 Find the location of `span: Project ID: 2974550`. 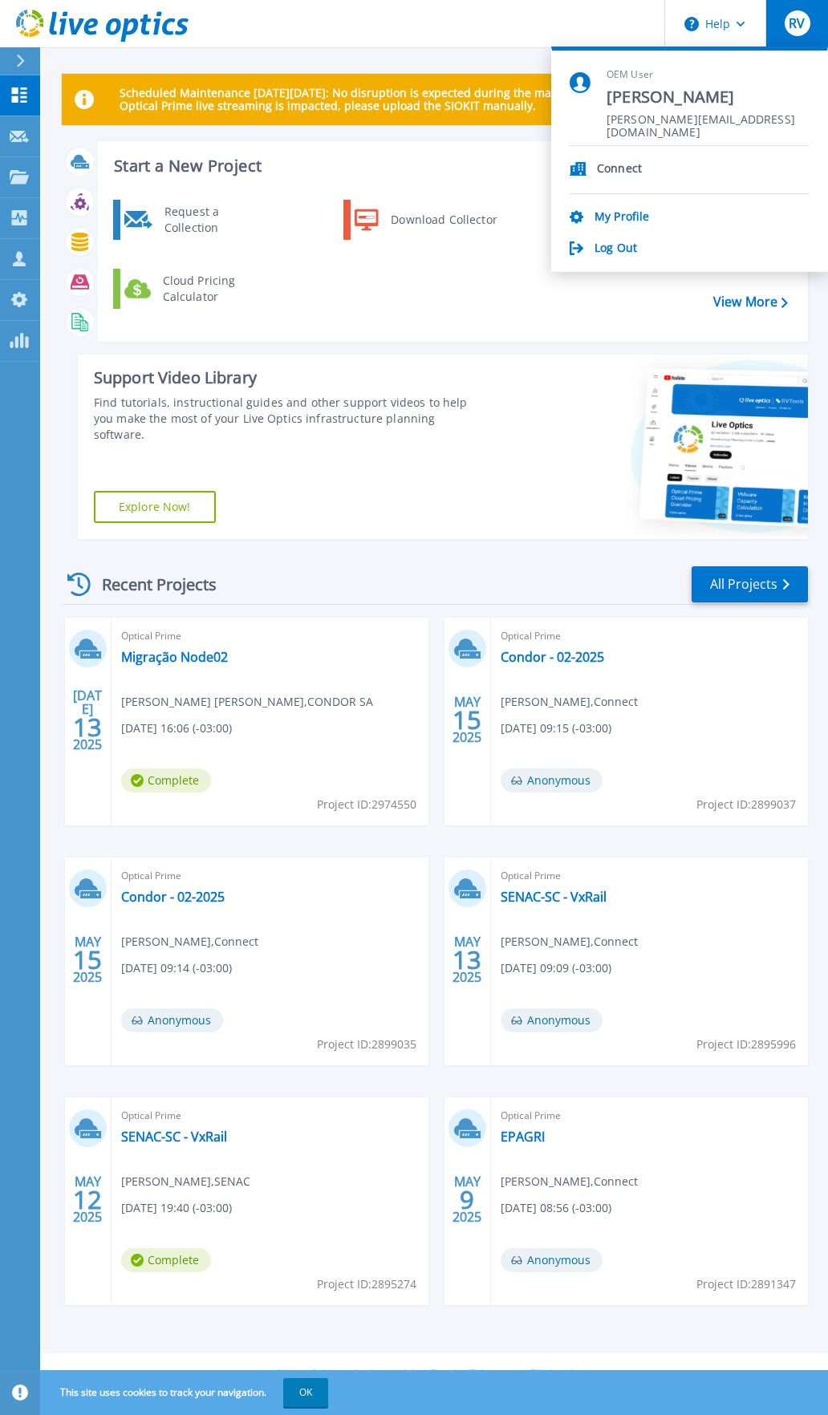

span: Project ID: 2974550 is located at coordinates (367, 805).